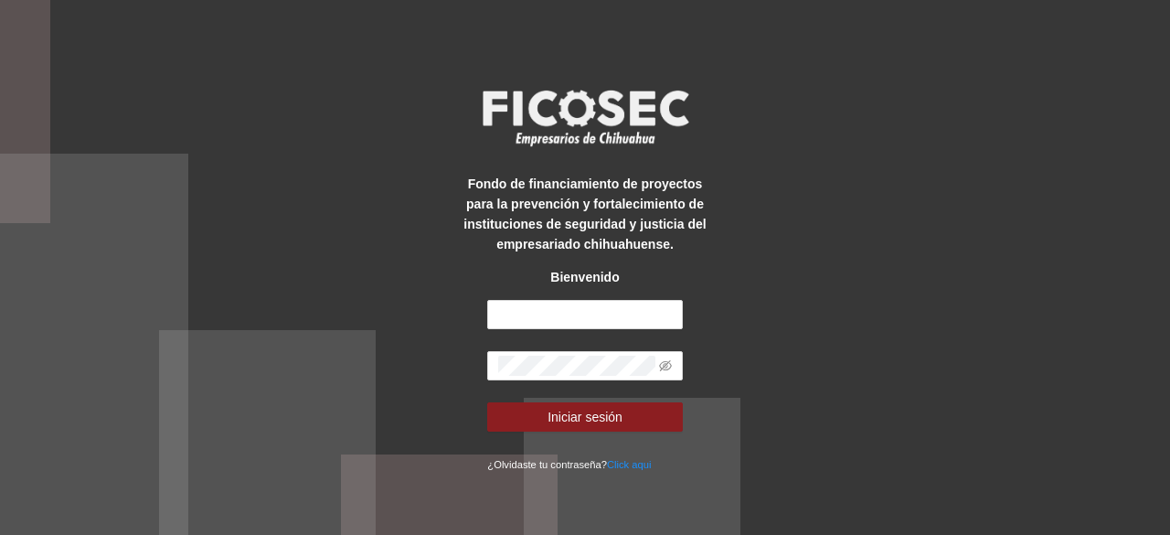 This screenshot has height=535, width=1170. Describe the element at coordinates (585, 417) in the screenshot. I see `span: Iniciar sesión` at that location.